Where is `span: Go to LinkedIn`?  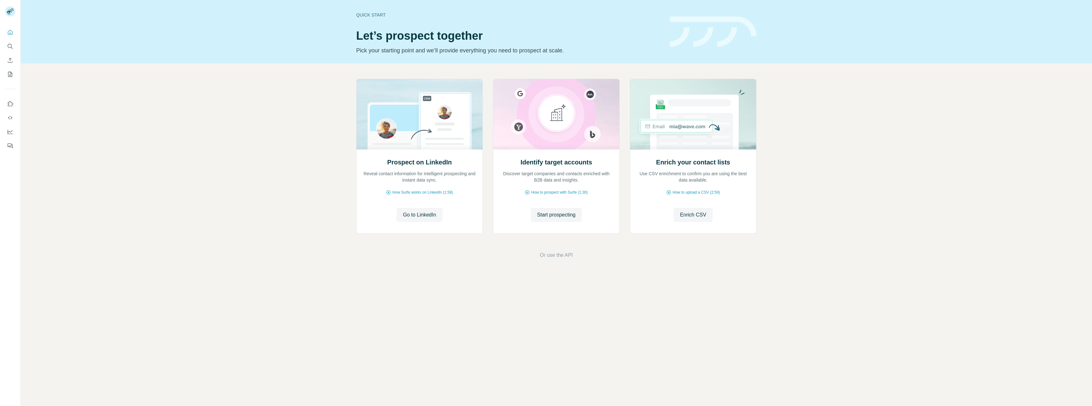
span: Go to LinkedIn is located at coordinates (419, 215).